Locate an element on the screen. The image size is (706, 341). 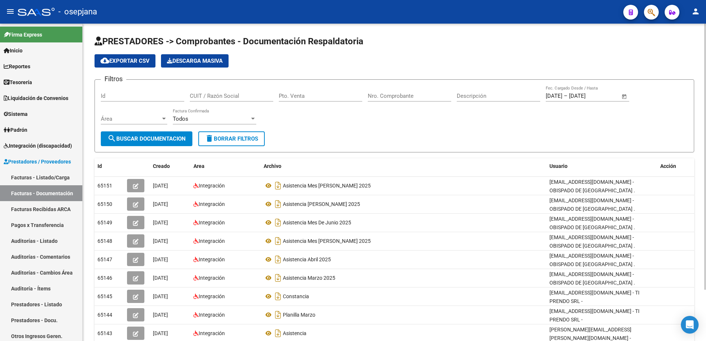
span: Liquidación de Convenios is located at coordinates (36, 98).